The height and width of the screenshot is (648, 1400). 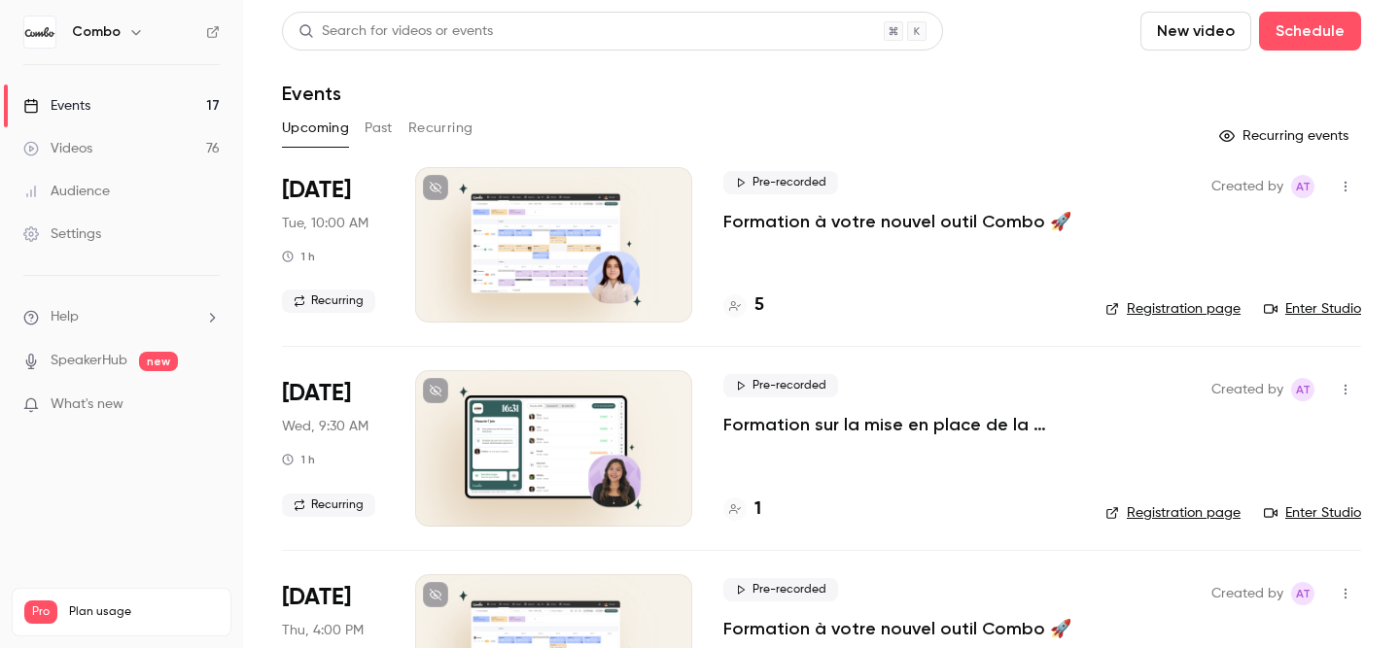 What do you see at coordinates (1196, 31) in the screenshot?
I see `button: New video` at bounding box center [1196, 31].